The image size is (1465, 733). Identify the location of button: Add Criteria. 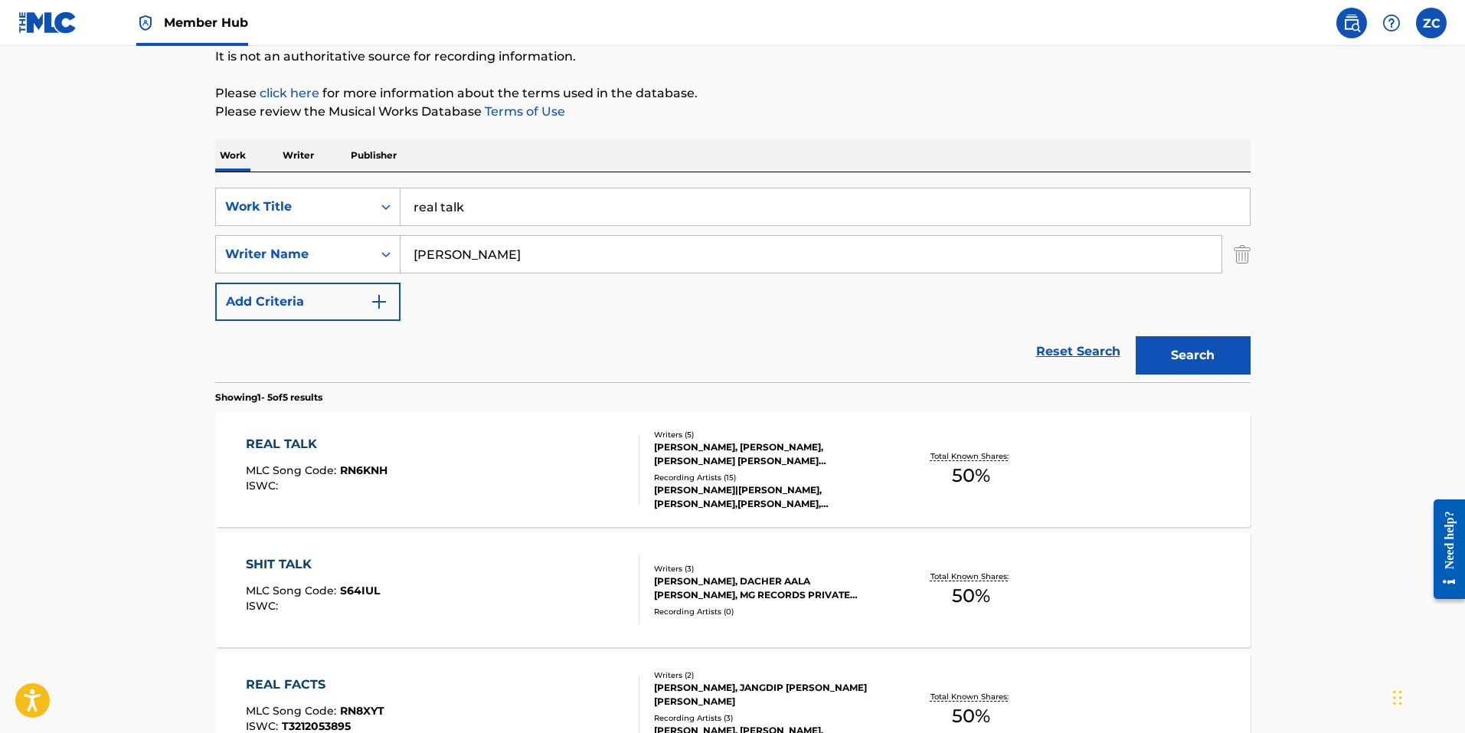
(308, 302).